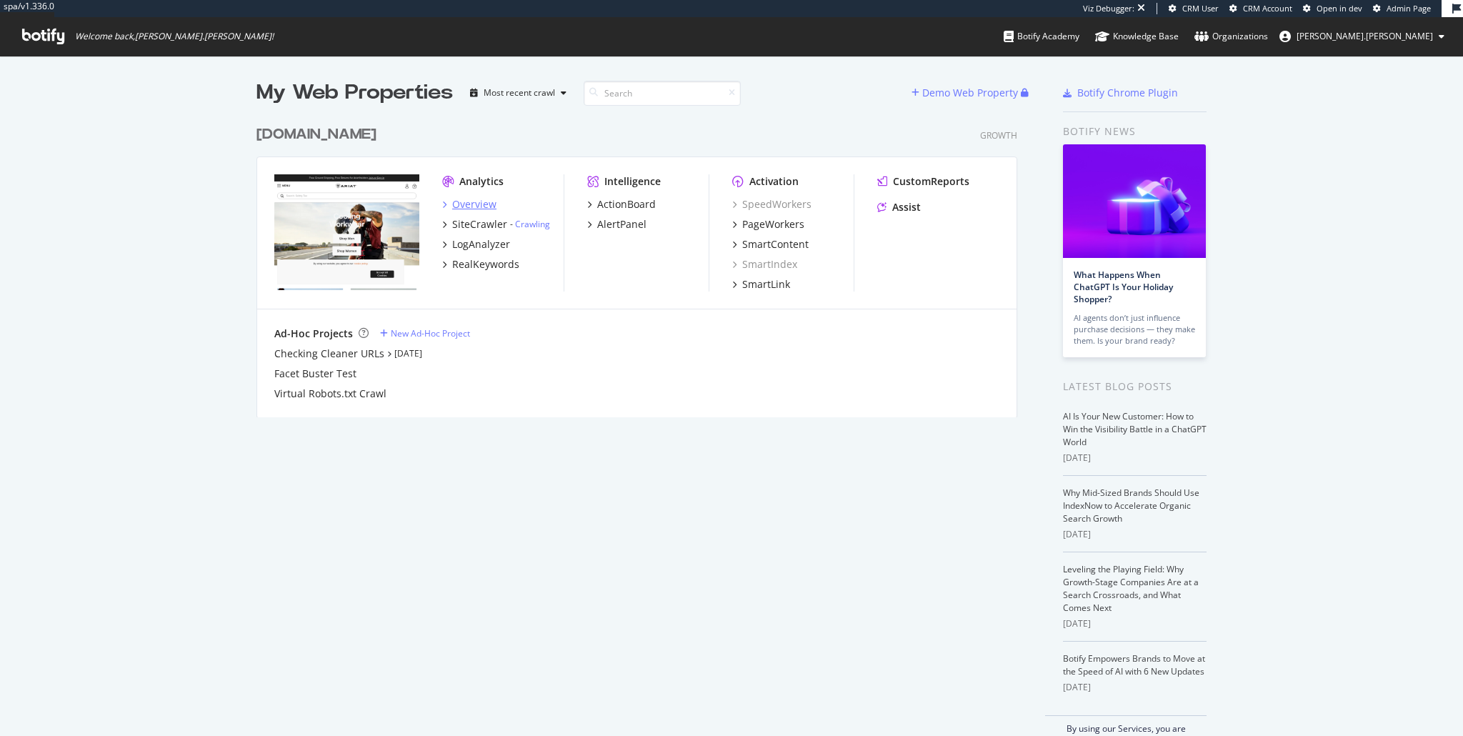 Image resolution: width=1463 pixels, height=736 pixels. What do you see at coordinates (1131, 505) in the screenshot?
I see `a: Why Mid-Sized Brands Should Use IndexNow to Accelerate Organic Search Growth` at bounding box center [1131, 505].